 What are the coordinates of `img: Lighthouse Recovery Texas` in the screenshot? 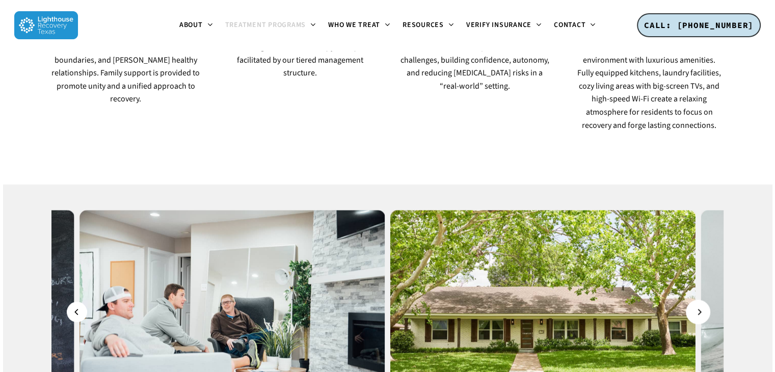 It's located at (46, 25).